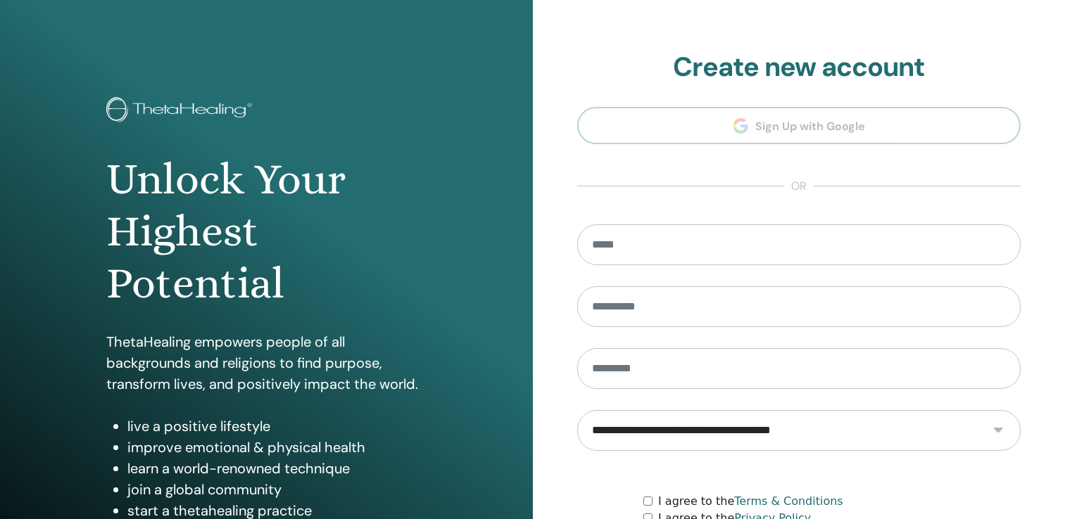 The height and width of the screenshot is (519, 1065). What do you see at coordinates (788, 501) in the screenshot?
I see `a: Terms & Conditions` at bounding box center [788, 501].